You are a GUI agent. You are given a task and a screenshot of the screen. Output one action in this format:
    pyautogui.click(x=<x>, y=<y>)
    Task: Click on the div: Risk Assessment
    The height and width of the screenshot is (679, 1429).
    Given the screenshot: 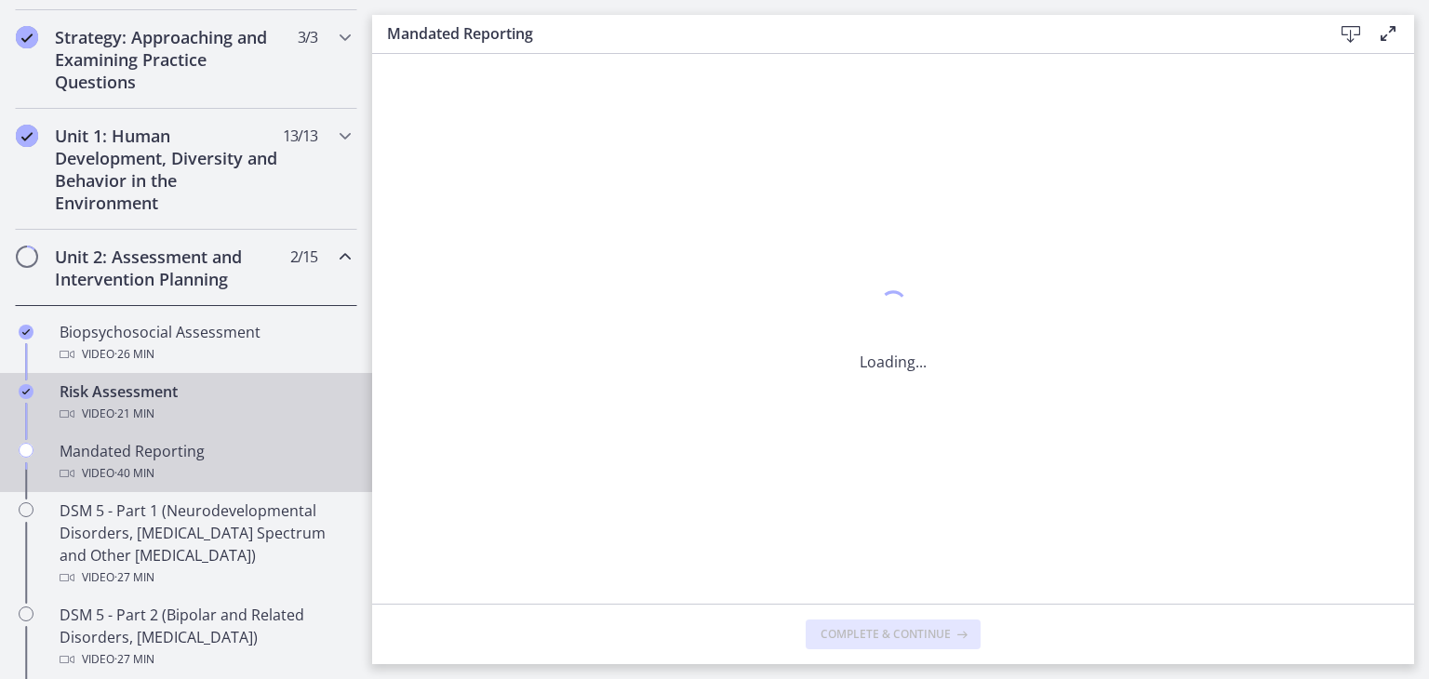 What is the action you would take?
    pyautogui.click(x=205, y=403)
    